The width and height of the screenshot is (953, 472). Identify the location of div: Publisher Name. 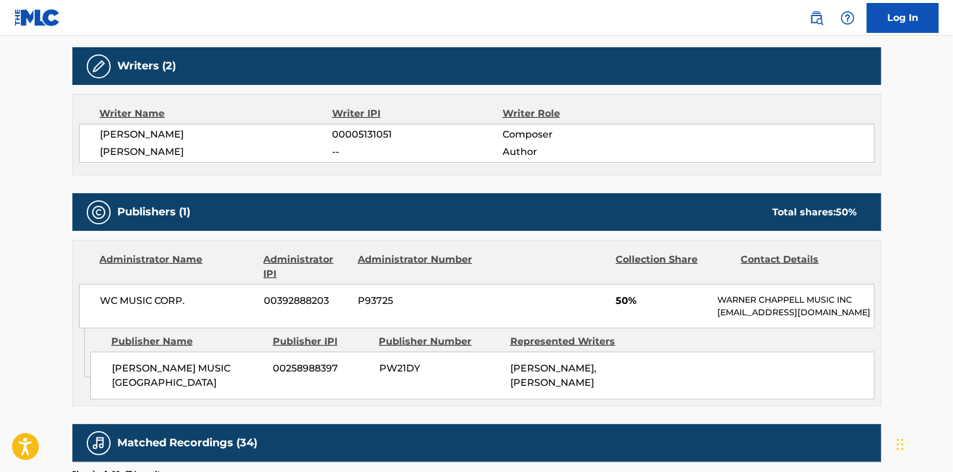
(187, 341).